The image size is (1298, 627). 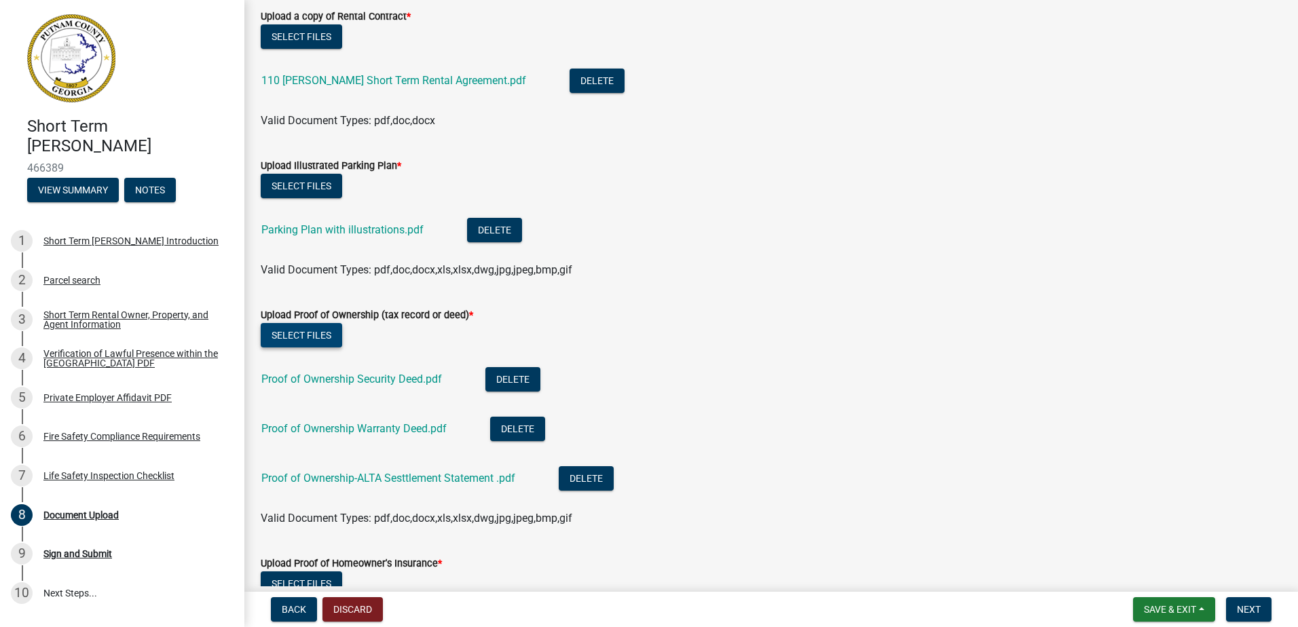 What do you see at coordinates (72, 280) in the screenshot?
I see `div: Parcel search` at bounding box center [72, 280].